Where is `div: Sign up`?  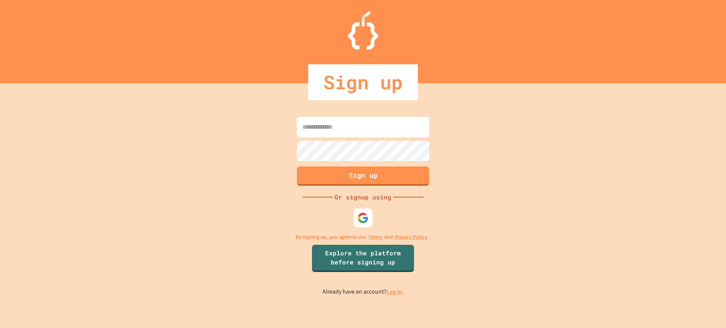 div: Sign up is located at coordinates (363, 82).